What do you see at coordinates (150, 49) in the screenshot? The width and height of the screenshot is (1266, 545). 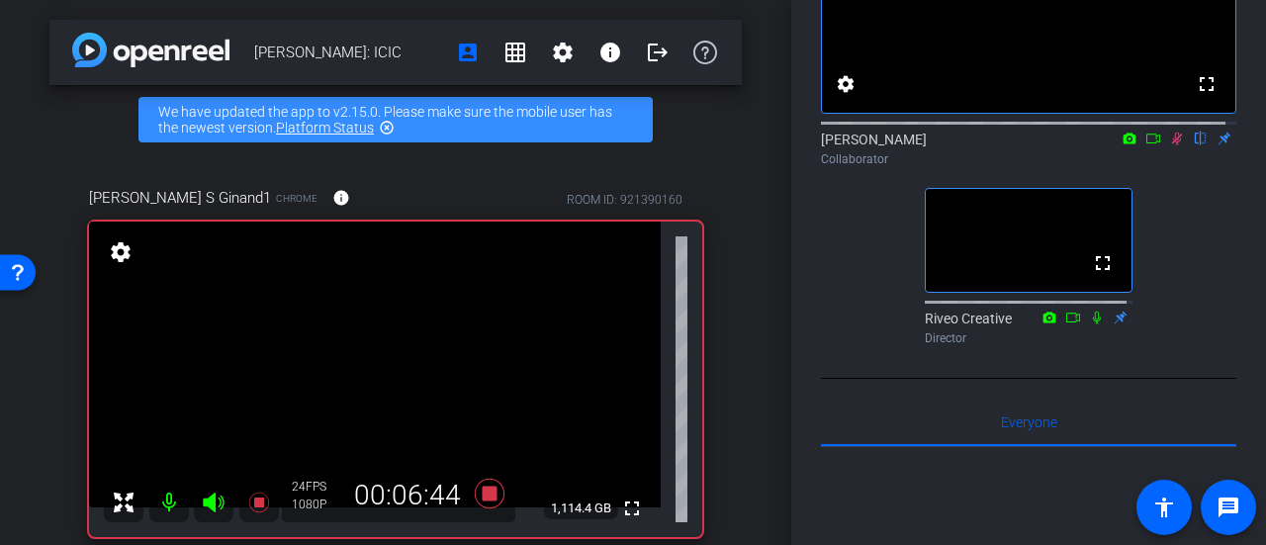 I see `img: app-logo` at bounding box center [150, 49].